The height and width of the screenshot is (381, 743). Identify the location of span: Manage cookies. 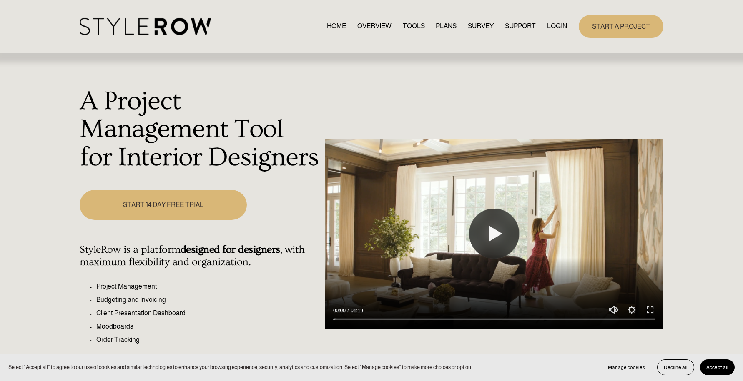
(626, 368).